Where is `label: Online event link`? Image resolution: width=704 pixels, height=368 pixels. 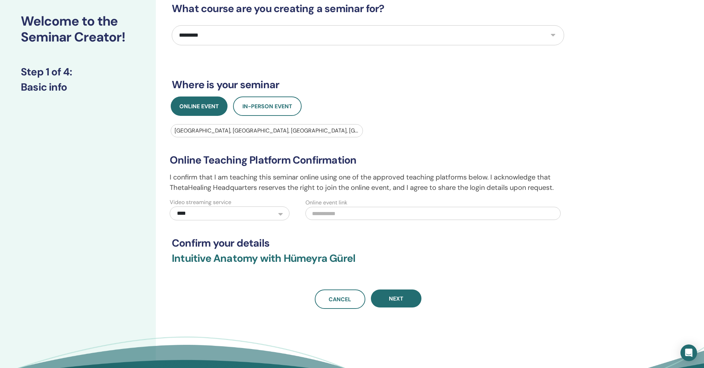
label: Online event link is located at coordinates (326, 203).